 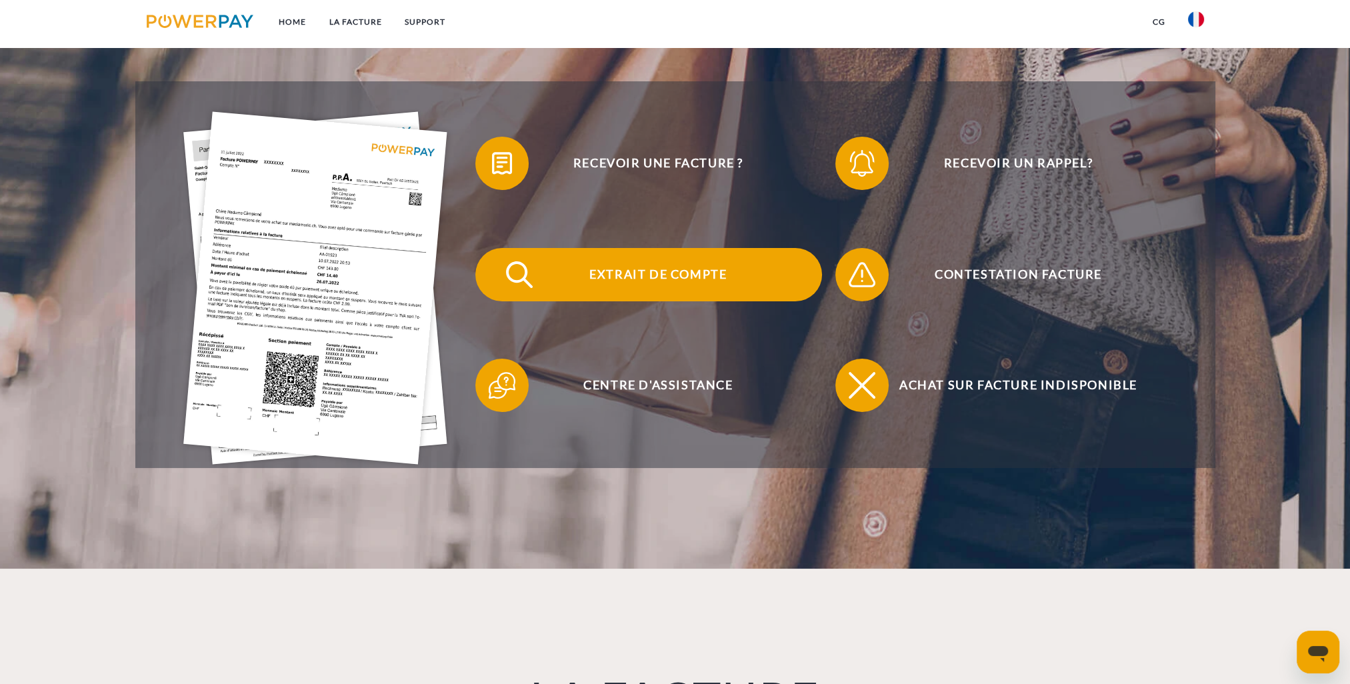 What do you see at coordinates (424, 22) in the screenshot?
I see `a: Support` at bounding box center [424, 22].